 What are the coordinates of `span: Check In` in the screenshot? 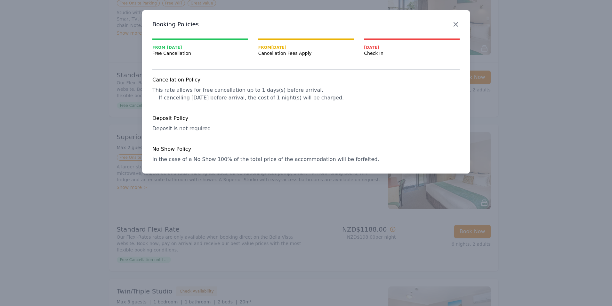 It's located at (412, 53).